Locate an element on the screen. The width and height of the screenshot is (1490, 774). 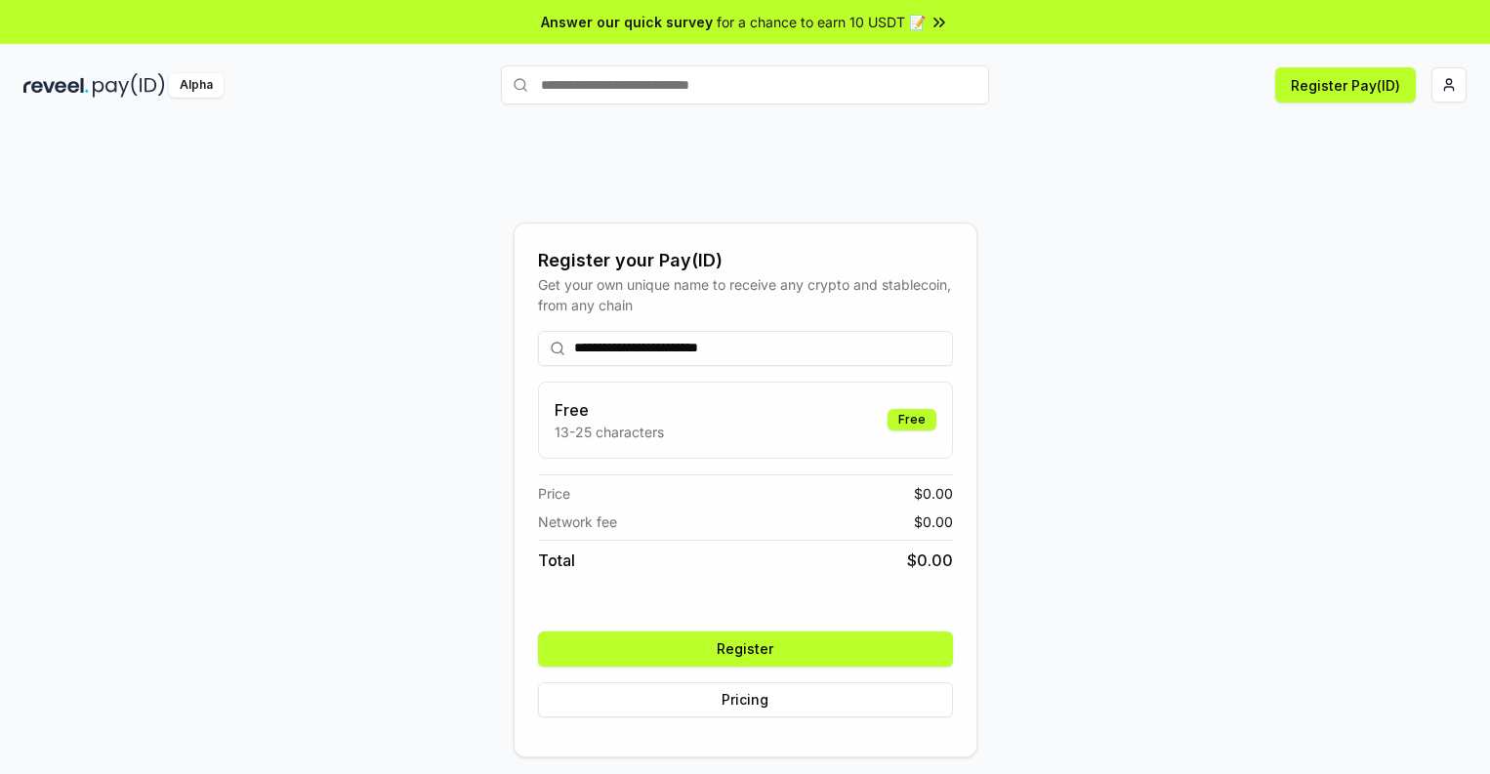
span: Network fee is located at coordinates (577, 521).